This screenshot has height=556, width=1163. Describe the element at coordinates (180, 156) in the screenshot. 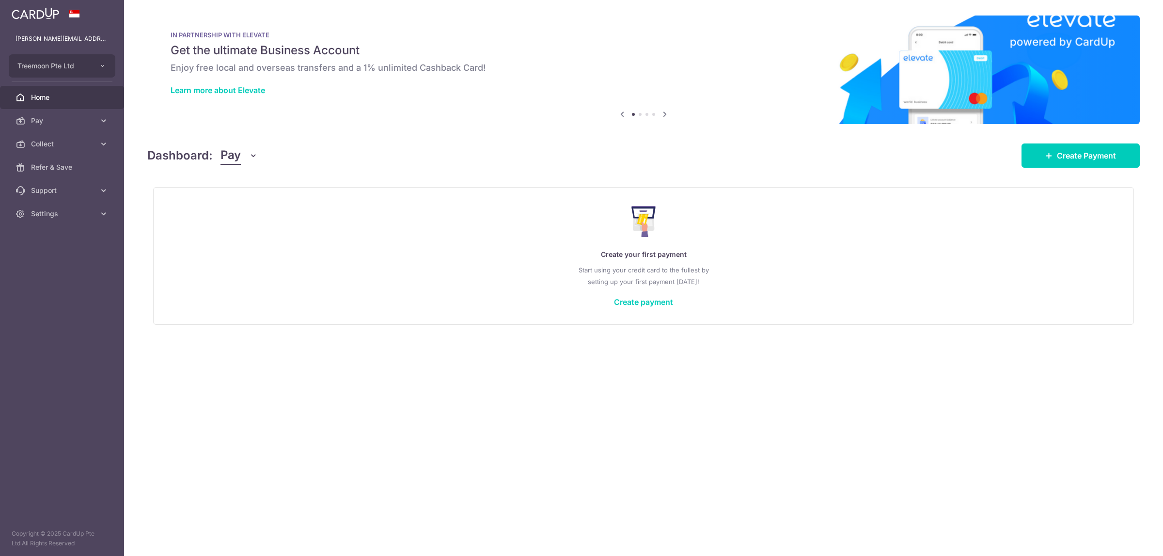

I see `h4: Dashboard:` at that location.